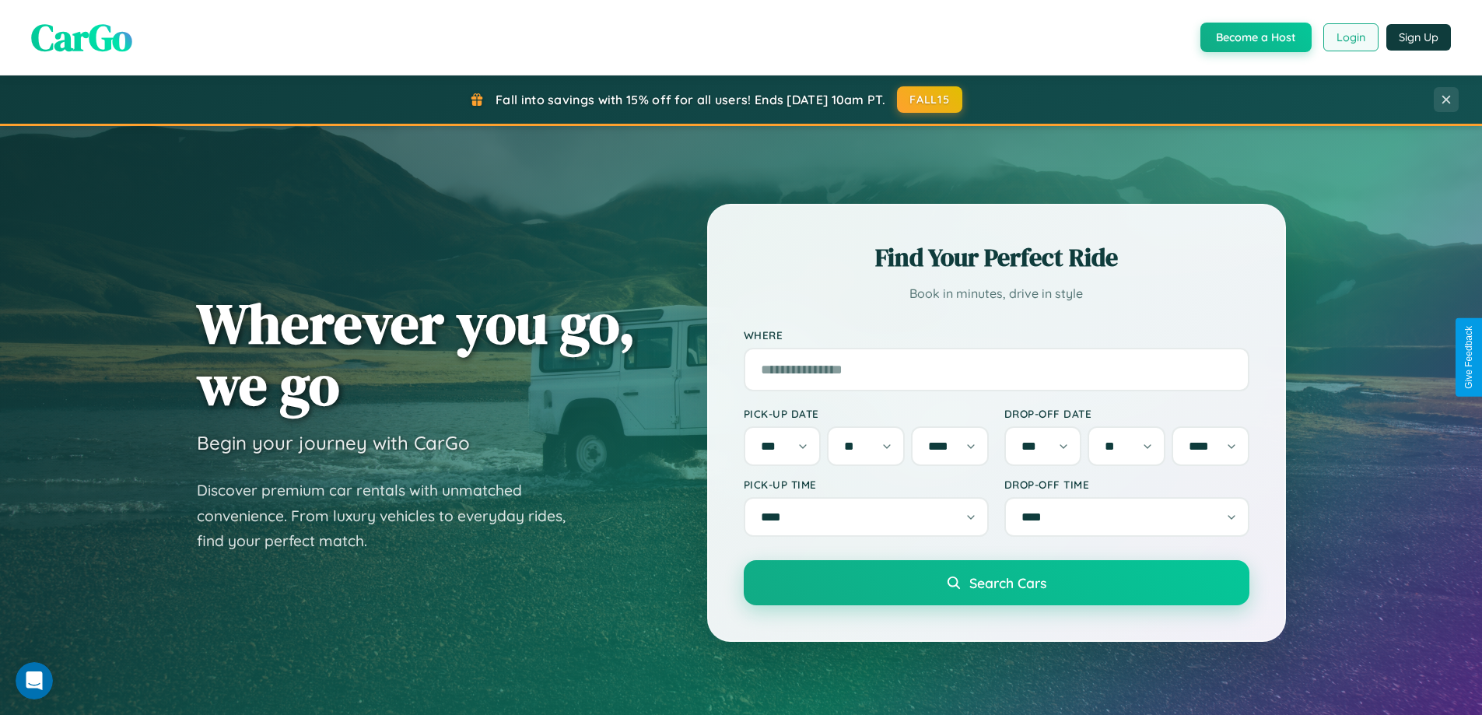 This screenshot has height=715, width=1482. Describe the element at coordinates (82, 37) in the screenshot. I see `span: CarGo` at that location.